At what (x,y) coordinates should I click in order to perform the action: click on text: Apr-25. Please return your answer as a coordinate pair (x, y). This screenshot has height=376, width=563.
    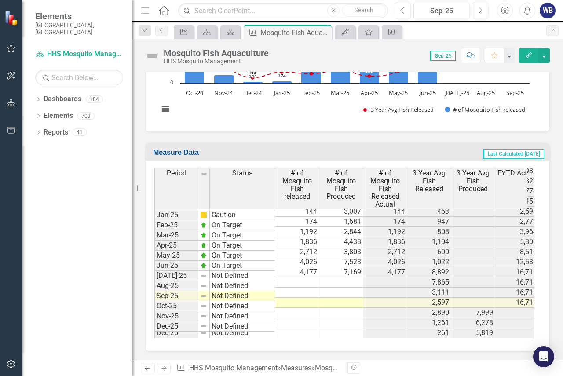
    Looking at the image, I should click on (369, 93).